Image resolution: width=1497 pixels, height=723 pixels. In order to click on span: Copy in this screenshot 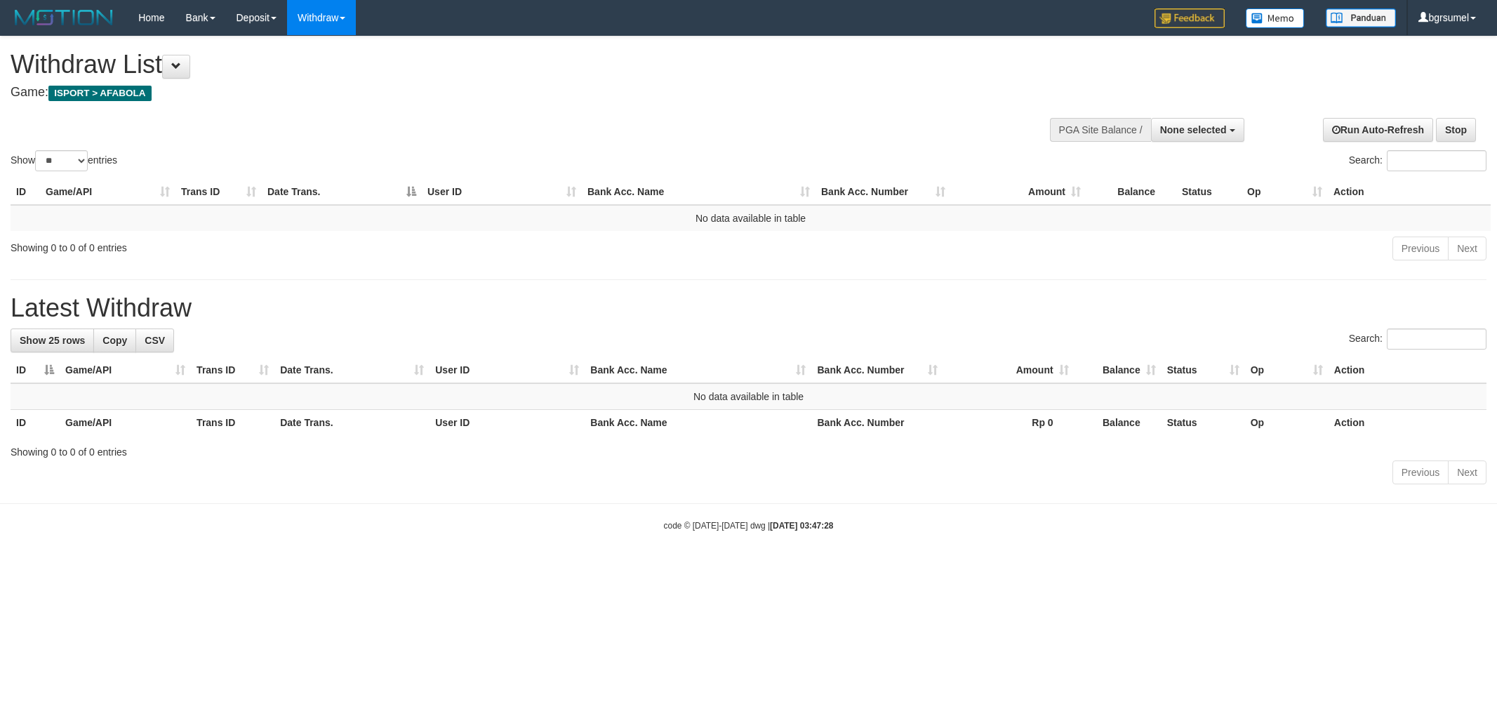, I will do `click(114, 340)`.